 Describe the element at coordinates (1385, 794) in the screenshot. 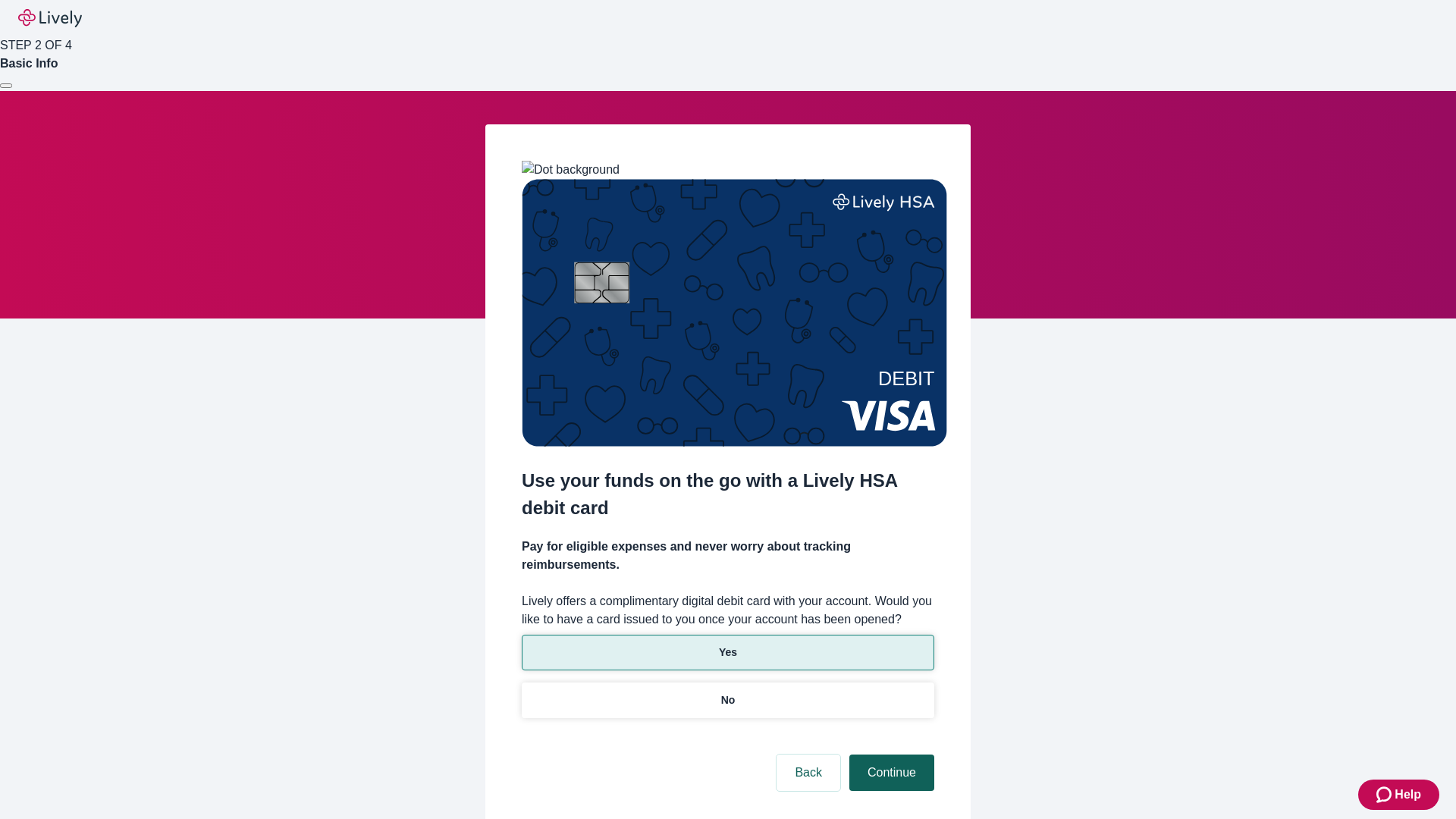

I see `svg: Zendesk support icon` at that location.